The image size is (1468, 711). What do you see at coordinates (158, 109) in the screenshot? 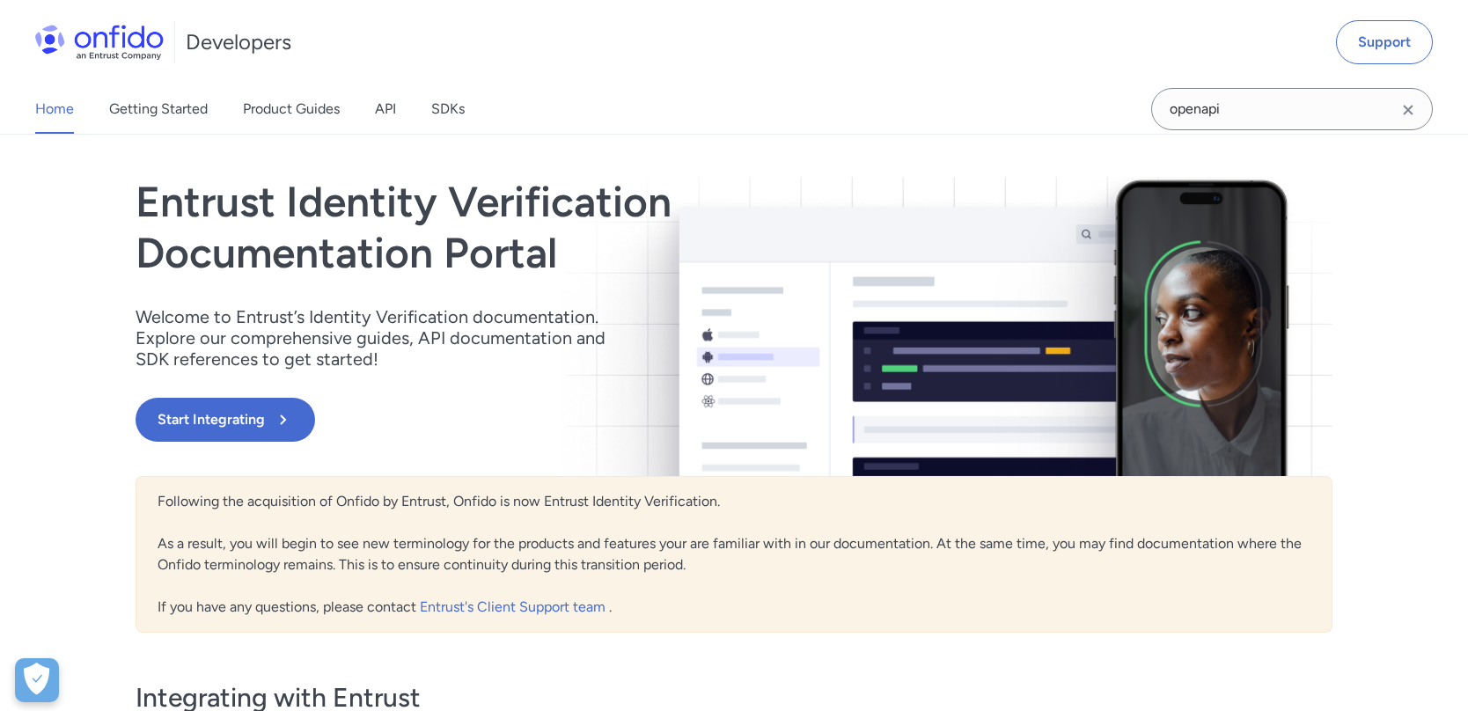
I see `a: Getting Started` at bounding box center [158, 109].